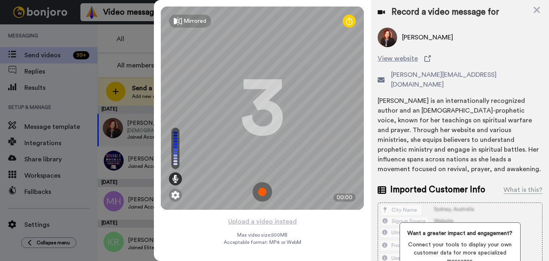 The width and height of the screenshot is (549, 261). What do you see at coordinates (262, 235) in the screenshot?
I see `span: Max video size: 500 MB` at bounding box center [262, 235].